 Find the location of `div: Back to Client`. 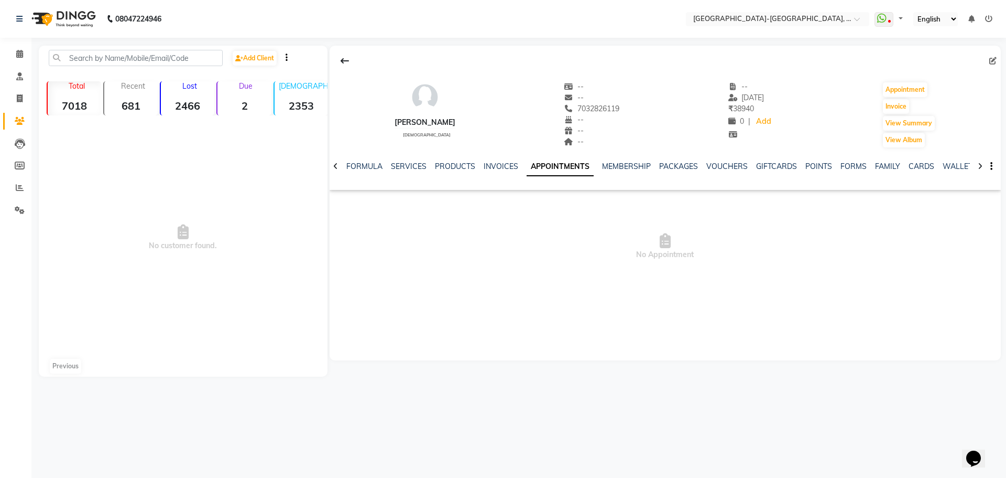

div: Back to Client is located at coordinates (345, 61).